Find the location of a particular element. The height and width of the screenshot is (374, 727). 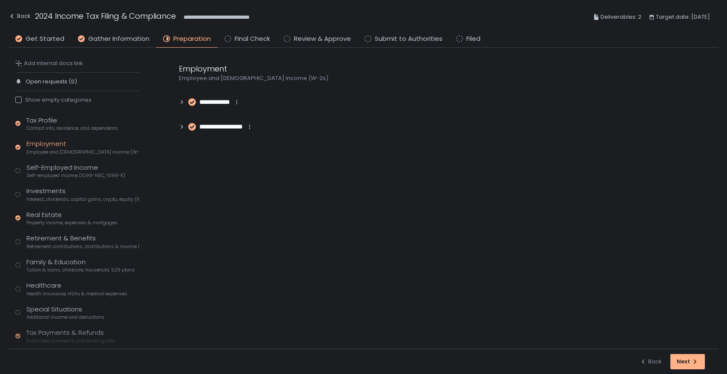

button: Next is located at coordinates (688, 362).